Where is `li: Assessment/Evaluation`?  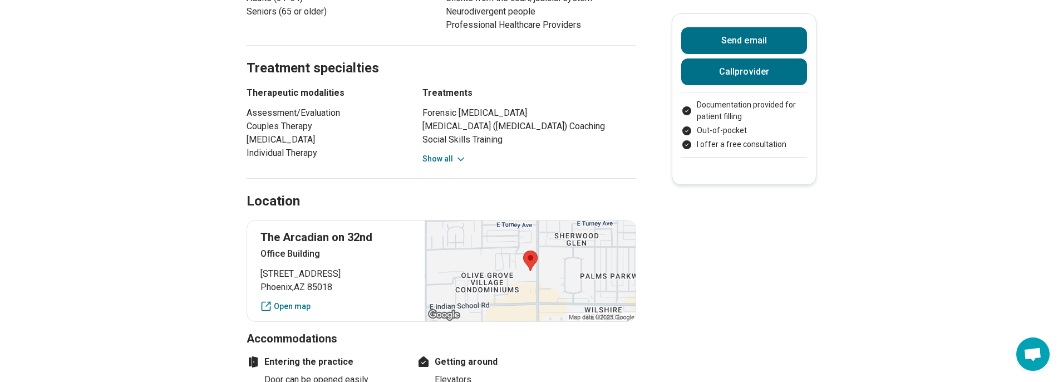
li: Assessment/Evaluation is located at coordinates (325, 113).